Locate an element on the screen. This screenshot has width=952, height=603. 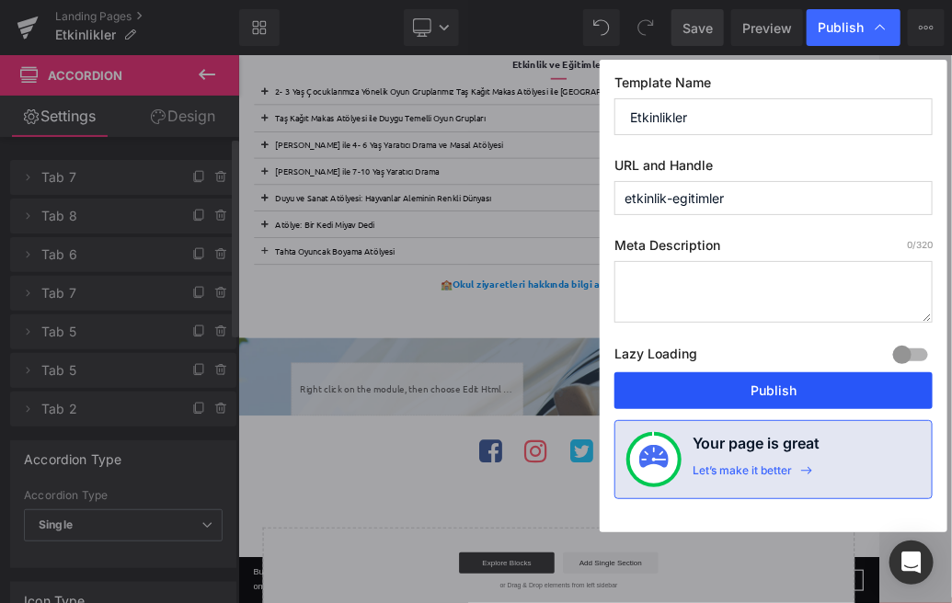
h4: Your page is great is located at coordinates (756, 448).